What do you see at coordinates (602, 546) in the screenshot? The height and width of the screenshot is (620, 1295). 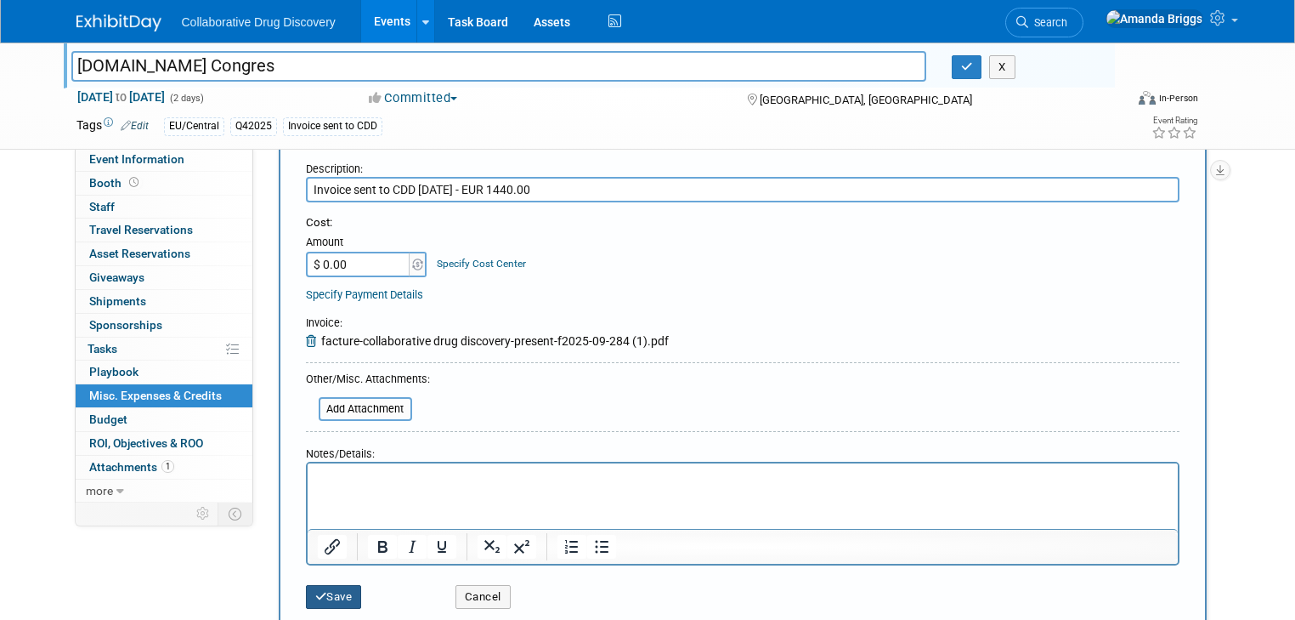 I see `button: Bullet list` at bounding box center [602, 546].